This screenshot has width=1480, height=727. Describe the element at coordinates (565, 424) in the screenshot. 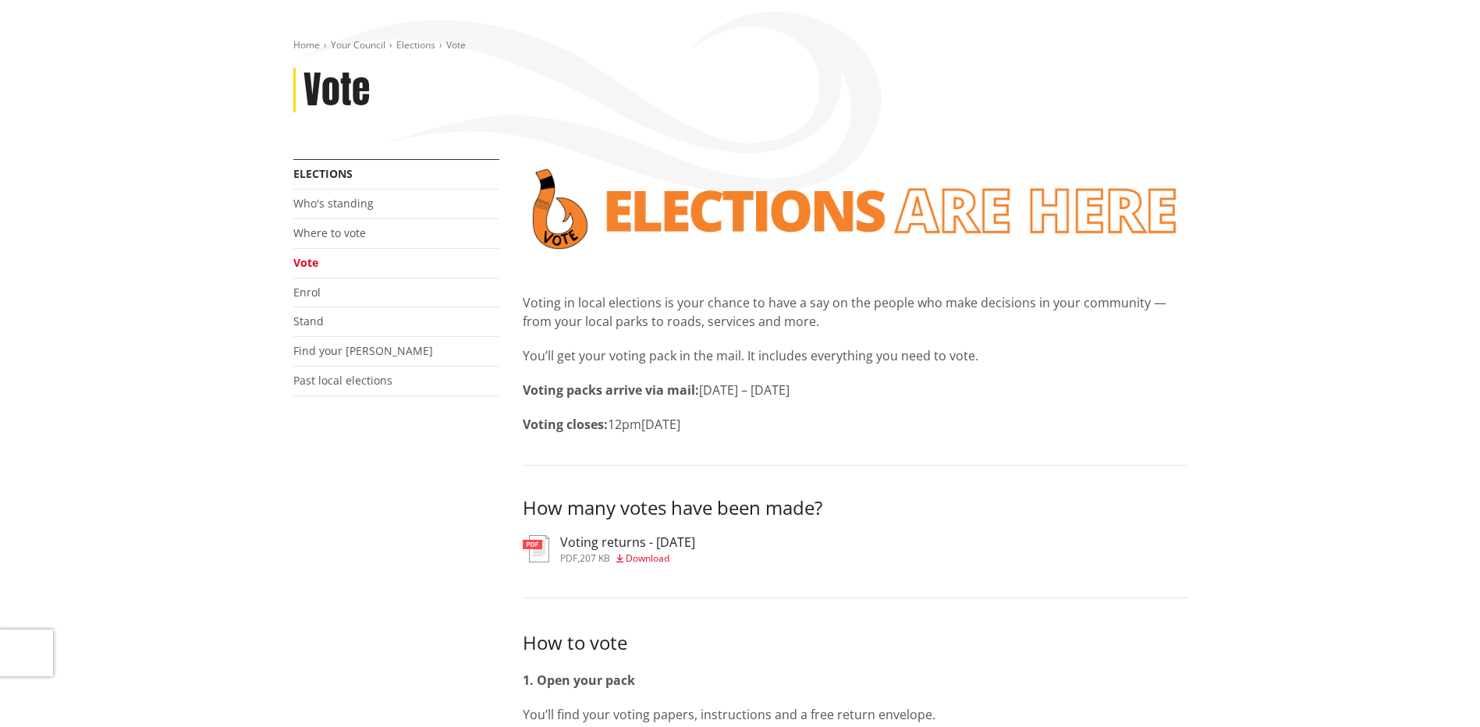

I see `strong: Voting closes:` at that location.